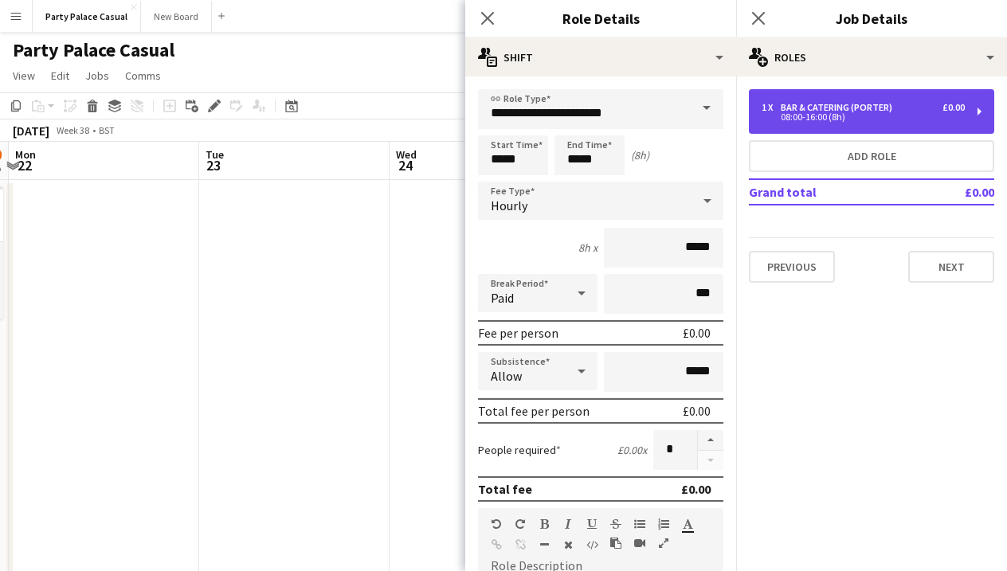  Describe the element at coordinates (506, 376) in the screenshot. I see `span: Allow` at that location.